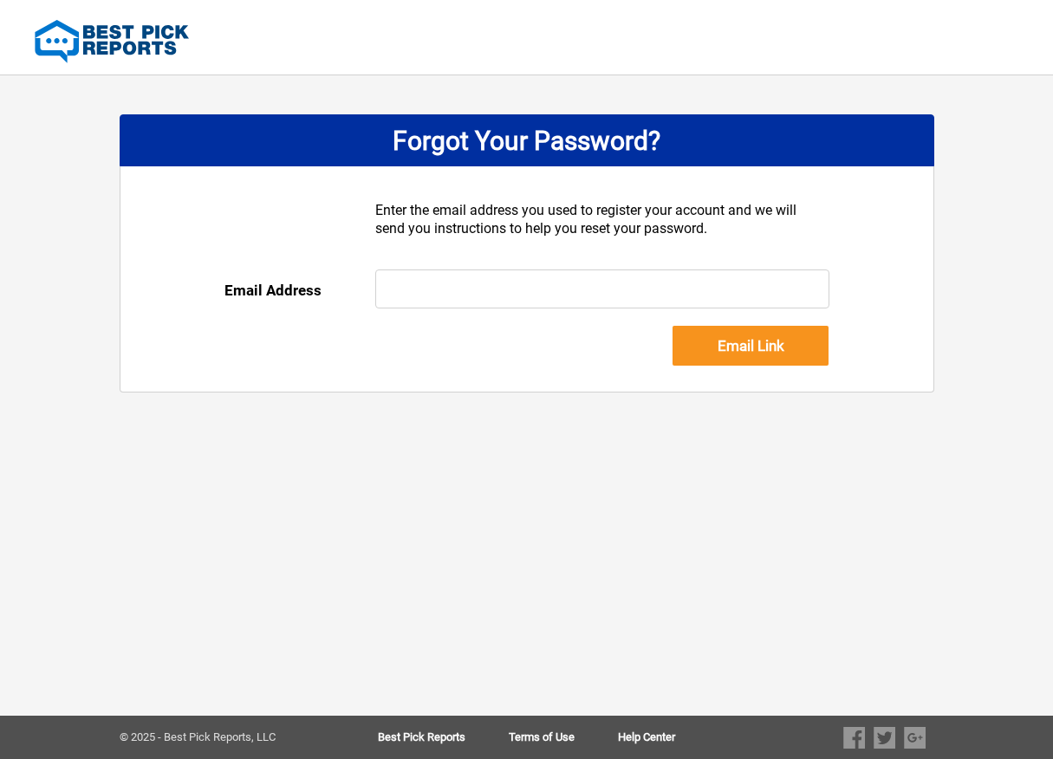 This screenshot has width=1053, height=759. Describe the element at coordinates (221, 737) in the screenshot. I see `div: © 2025 - Best Pick Reports, LLC` at that location.